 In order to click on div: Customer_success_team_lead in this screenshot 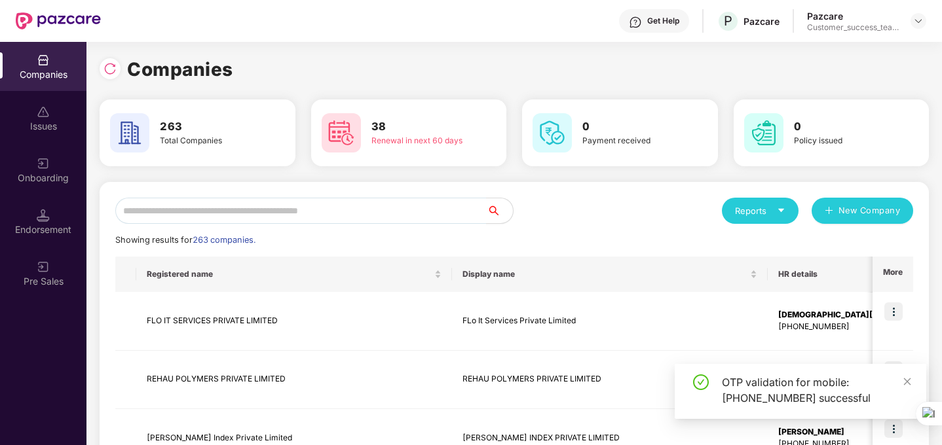, I will do `click(853, 28)`.